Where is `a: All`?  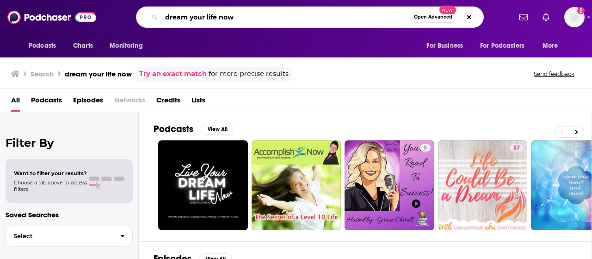 a: All is located at coordinates (15, 102).